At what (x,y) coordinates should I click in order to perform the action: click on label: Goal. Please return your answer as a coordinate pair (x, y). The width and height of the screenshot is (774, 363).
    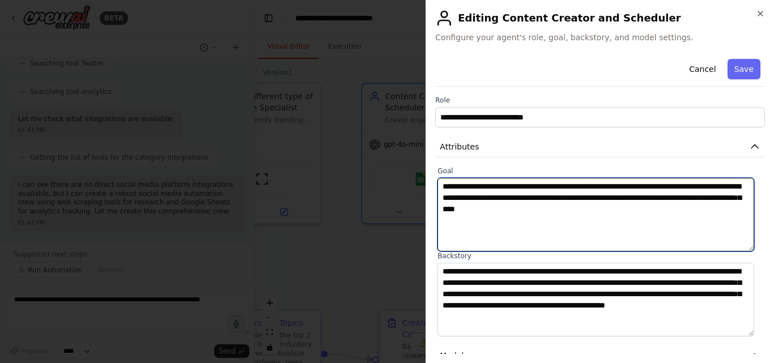
    Looking at the image, I should click on (600, 171).